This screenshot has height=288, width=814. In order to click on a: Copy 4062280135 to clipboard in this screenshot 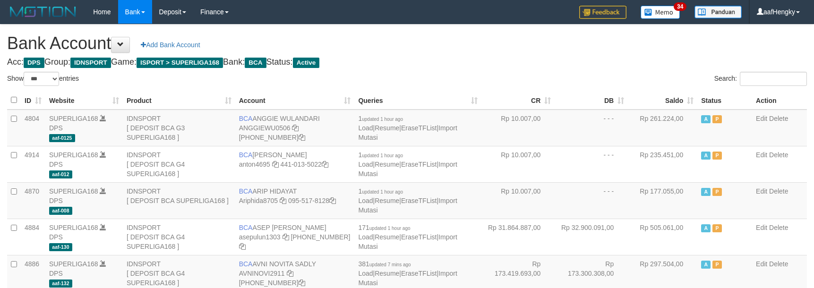, I will do `click(302, 283)`.